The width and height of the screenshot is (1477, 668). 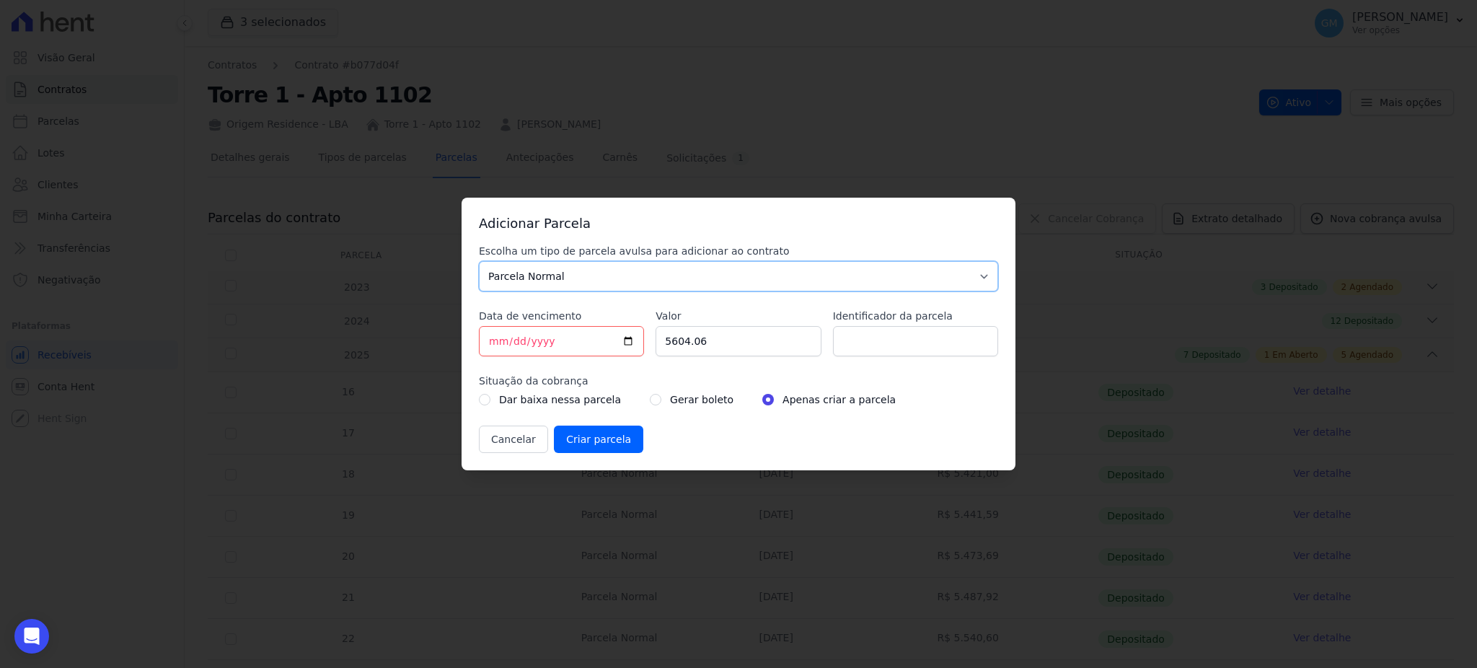 What do you see at coordinates (599, 439) in the screenshot?
I see `input: Criar parcela` at bounding box center [599, 439].